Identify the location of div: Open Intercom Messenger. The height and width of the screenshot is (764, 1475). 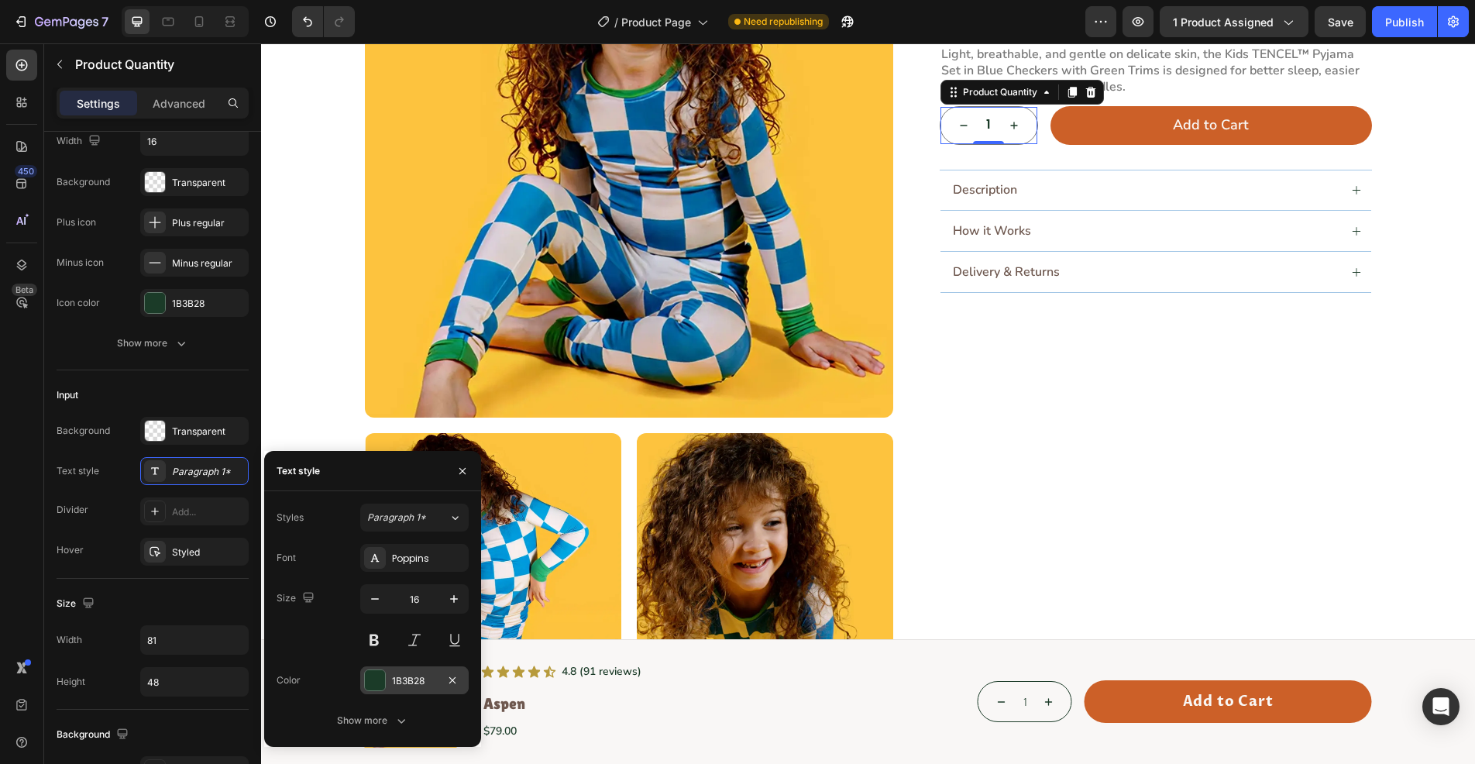
(1441, 707).